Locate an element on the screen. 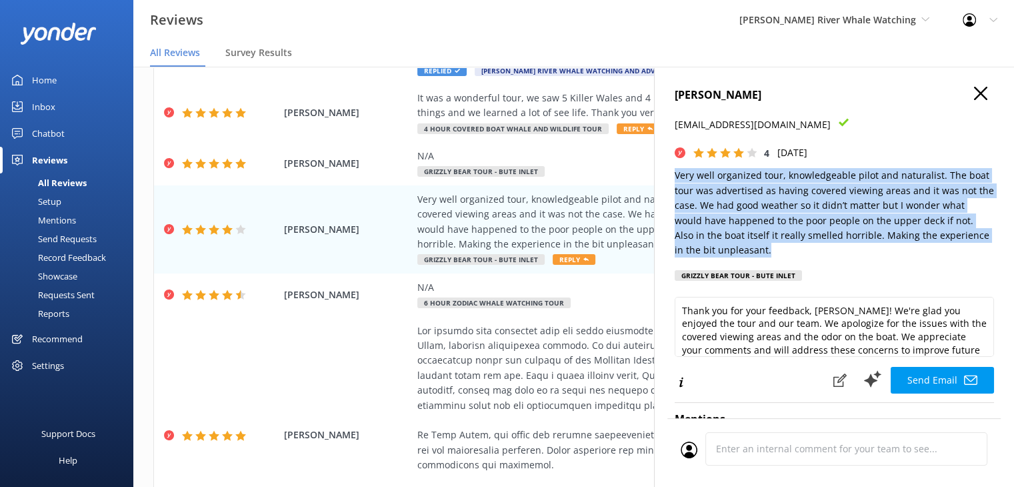 The height and width of the screenshot is (487, 1014). a: Setup is located at coordinates (71, 201).